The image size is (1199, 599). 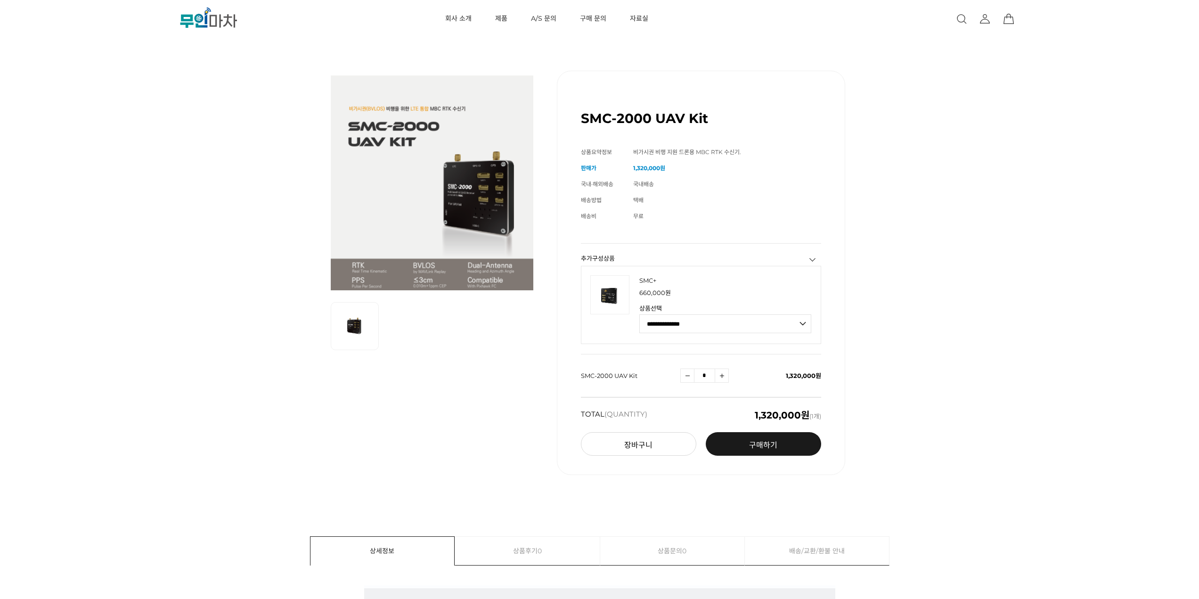 What do you see at coordinates (631, 376) in the screenshot?
I see `td: SMC-2000 UAV Kit` at bounding box center [631, 376].